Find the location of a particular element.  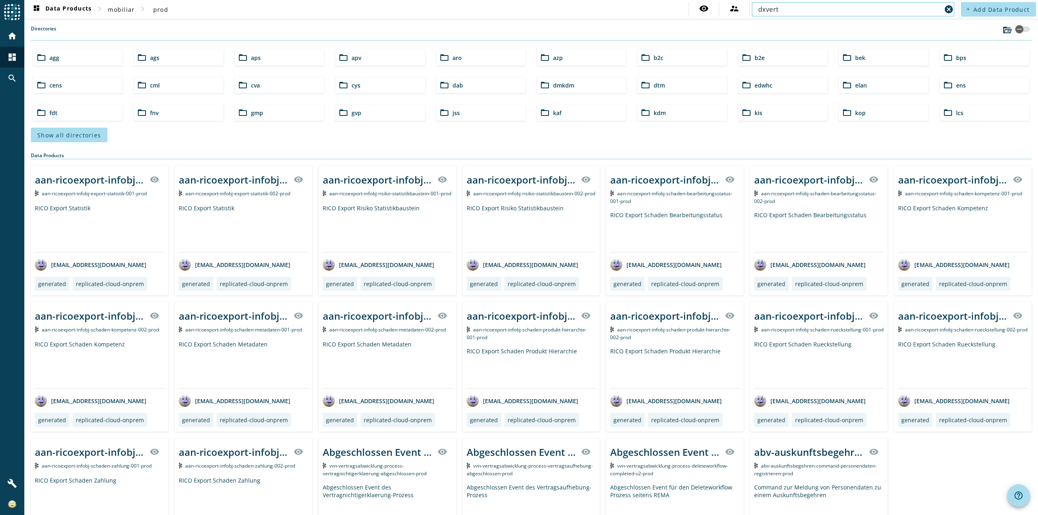

img: Kafka Topic: vvn-vertragsabwicklung-process-deleteworkflow-completed-v2-prod is located at coordinates (612, 466).